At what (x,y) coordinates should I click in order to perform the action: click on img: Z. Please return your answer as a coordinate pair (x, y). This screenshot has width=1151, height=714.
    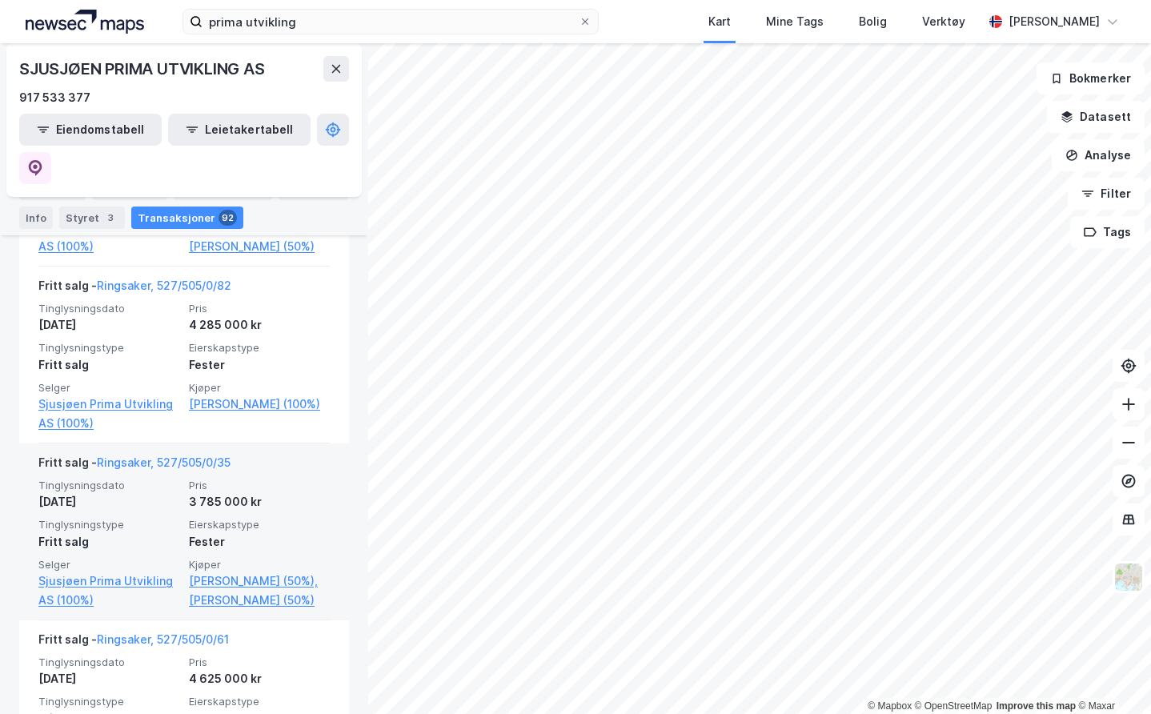
    Looking at the image, I should click on (1128, 577).